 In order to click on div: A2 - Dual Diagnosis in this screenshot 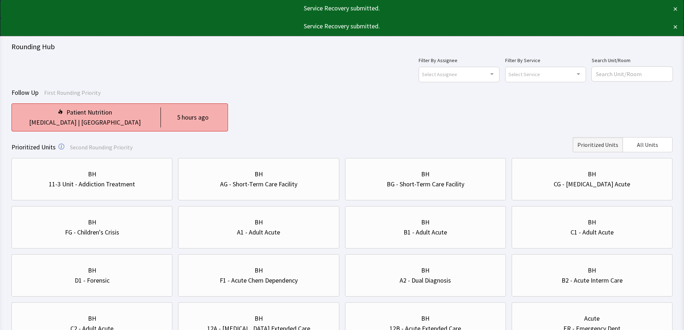, I will do `click(425, 280)`.